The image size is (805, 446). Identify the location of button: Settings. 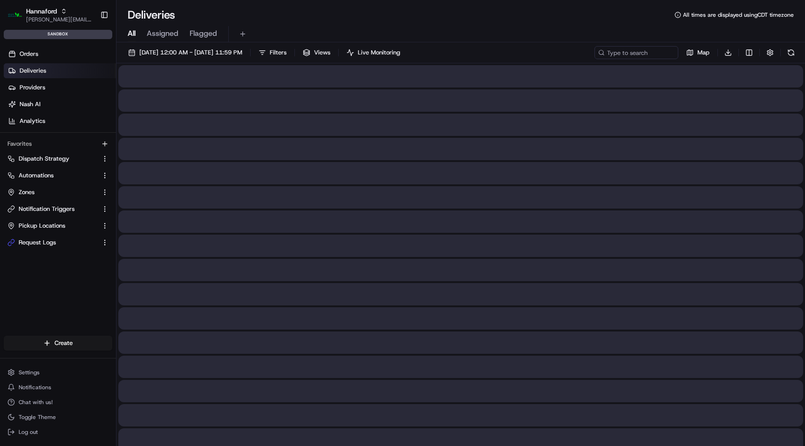
(58, 373).